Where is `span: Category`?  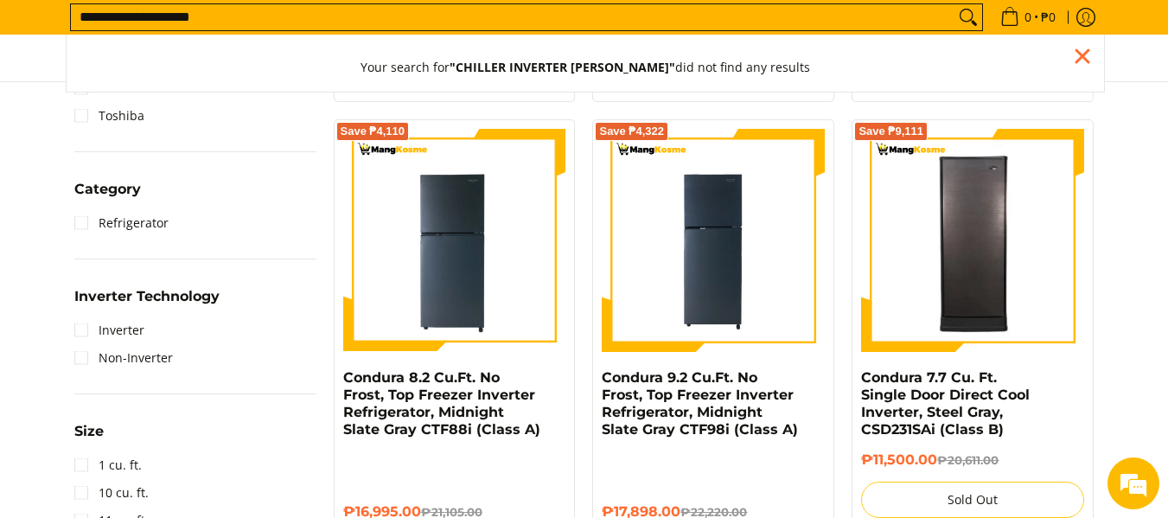
span: Category is located at coordinates (107, 189).